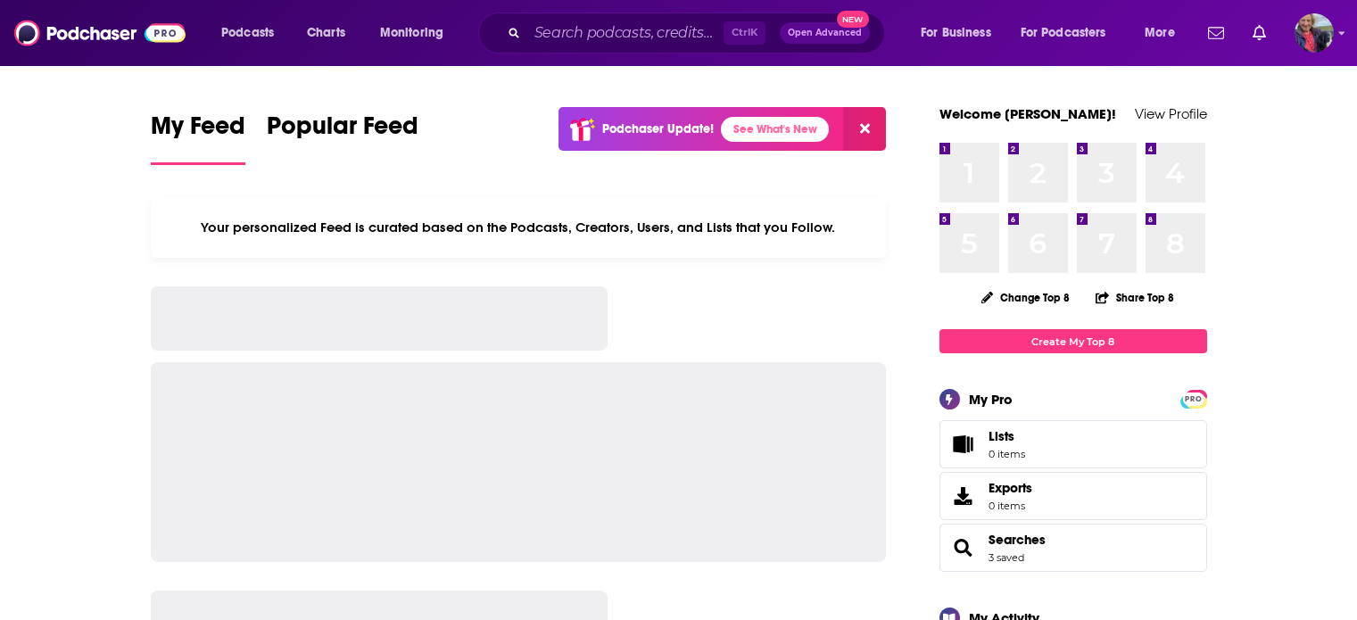 This screenshot has height=620, width=1357. Describe the element at coordinates (825, 33) in the screenshot. I see `button: Open AdvancedNew` at that location.